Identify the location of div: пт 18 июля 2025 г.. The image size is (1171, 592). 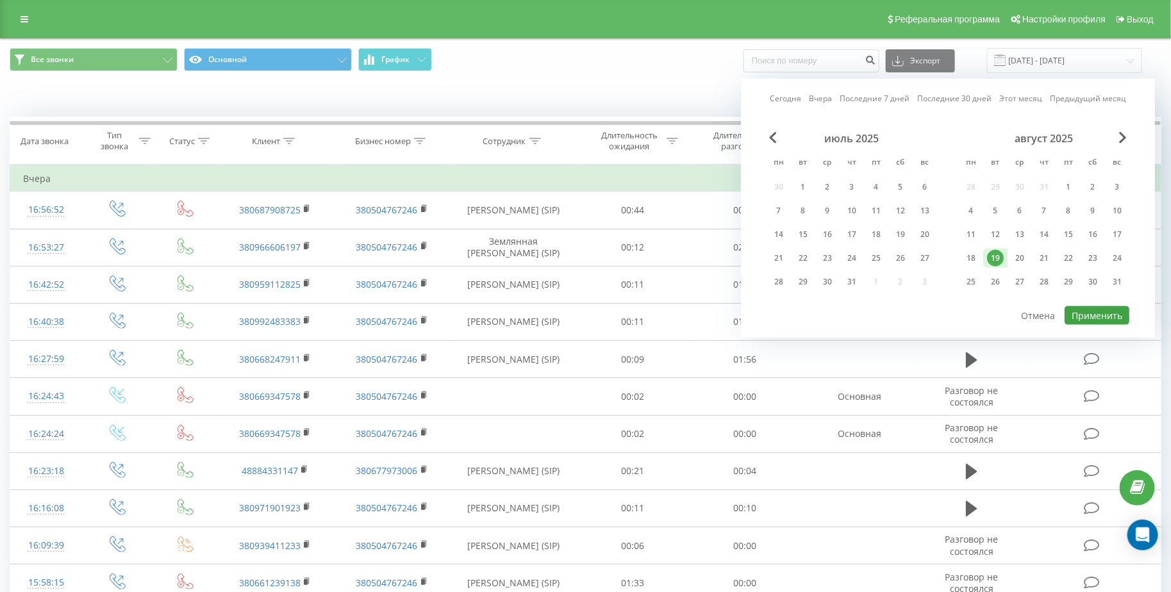
(876, 235).